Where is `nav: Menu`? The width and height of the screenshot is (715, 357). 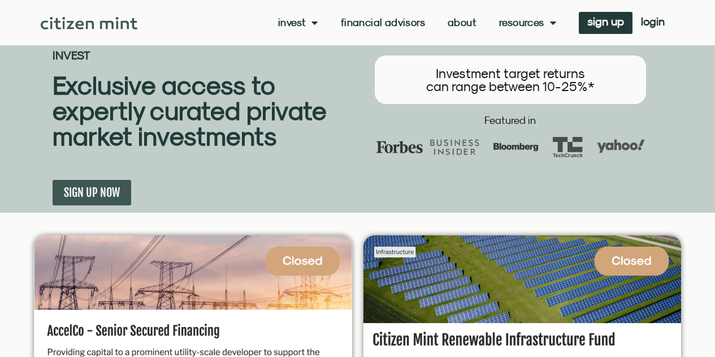 nav: Menu is located at coordinates (417, 23).